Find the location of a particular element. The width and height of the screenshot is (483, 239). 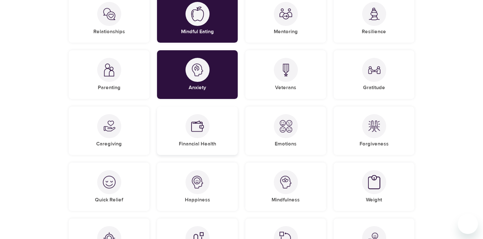

img: Parenting is located at coordinates (109, 70).